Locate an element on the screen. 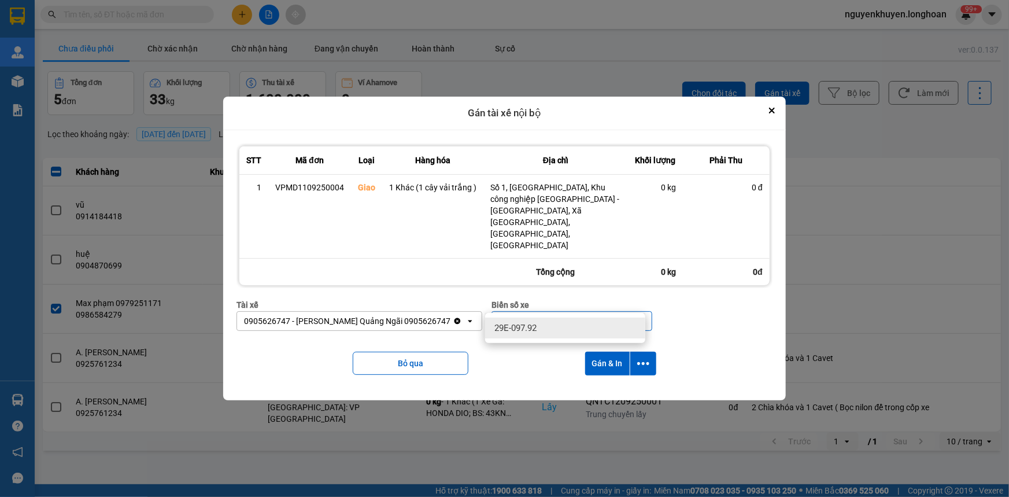  div: Giao is located at coordinates (367, 187).